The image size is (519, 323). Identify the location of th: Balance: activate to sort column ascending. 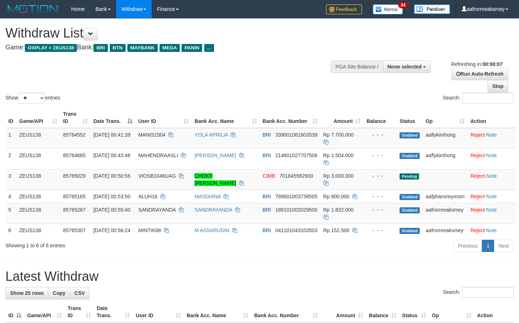
(383, 312).